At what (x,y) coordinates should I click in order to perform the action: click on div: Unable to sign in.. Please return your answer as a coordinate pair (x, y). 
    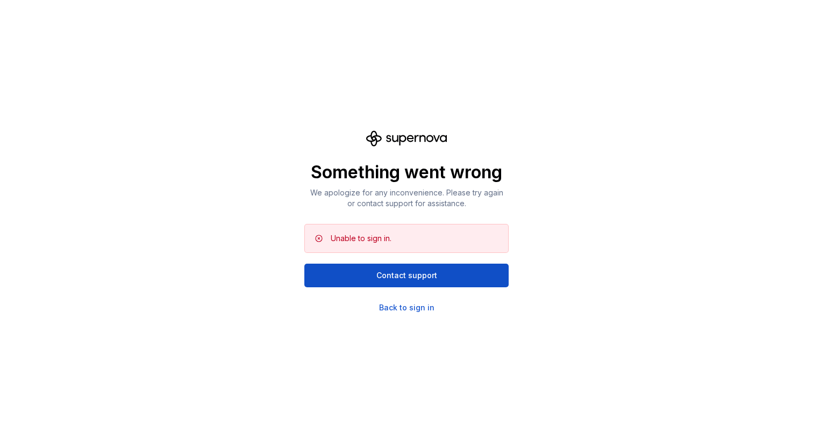
    Looking at the image, I should click on (361, 239).